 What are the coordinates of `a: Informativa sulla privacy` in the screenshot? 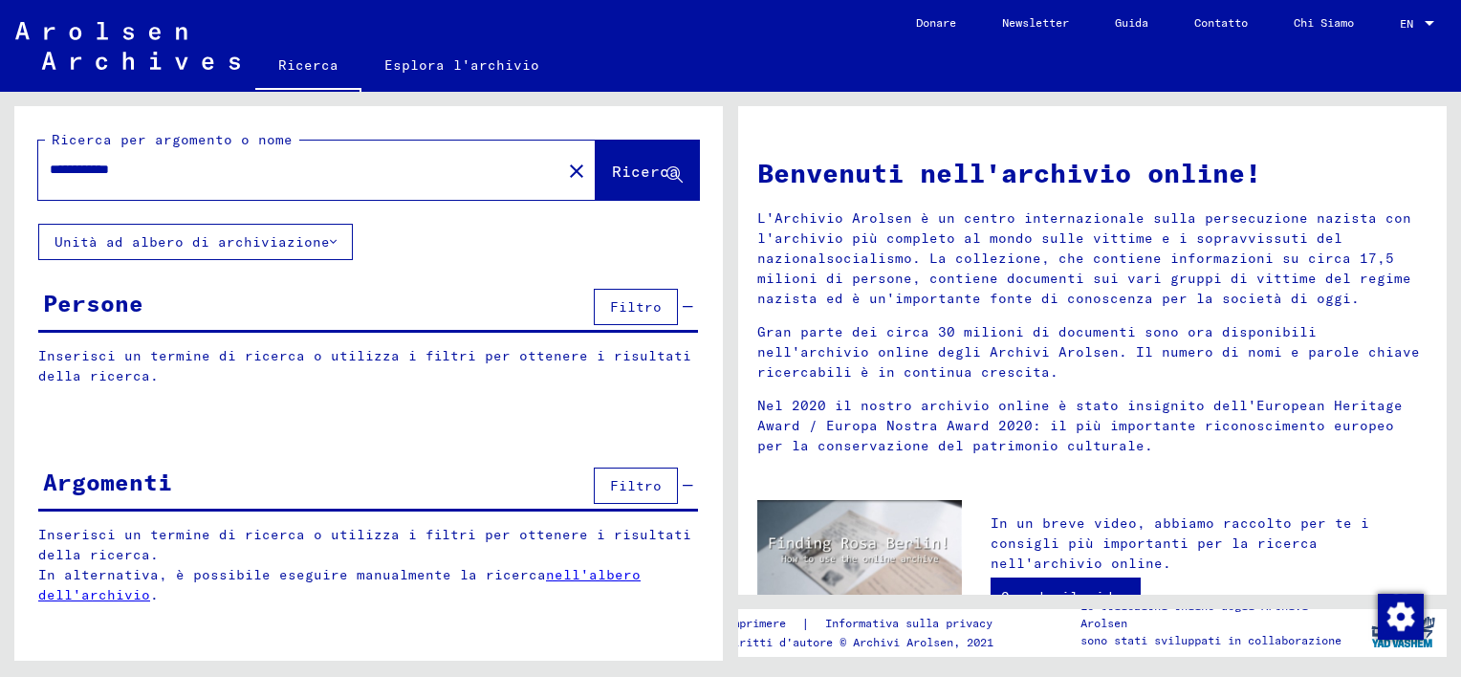 It's located at (912, 623).